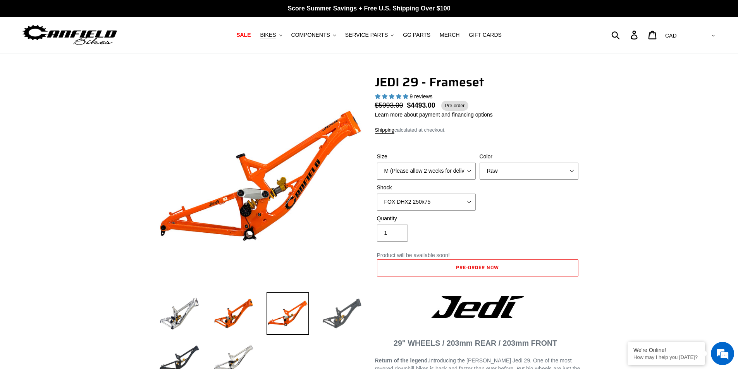 The image size is (738, 369). Describe the element at coordinates (243, 35) in the screenshot. I see `a: SALE` at that location.